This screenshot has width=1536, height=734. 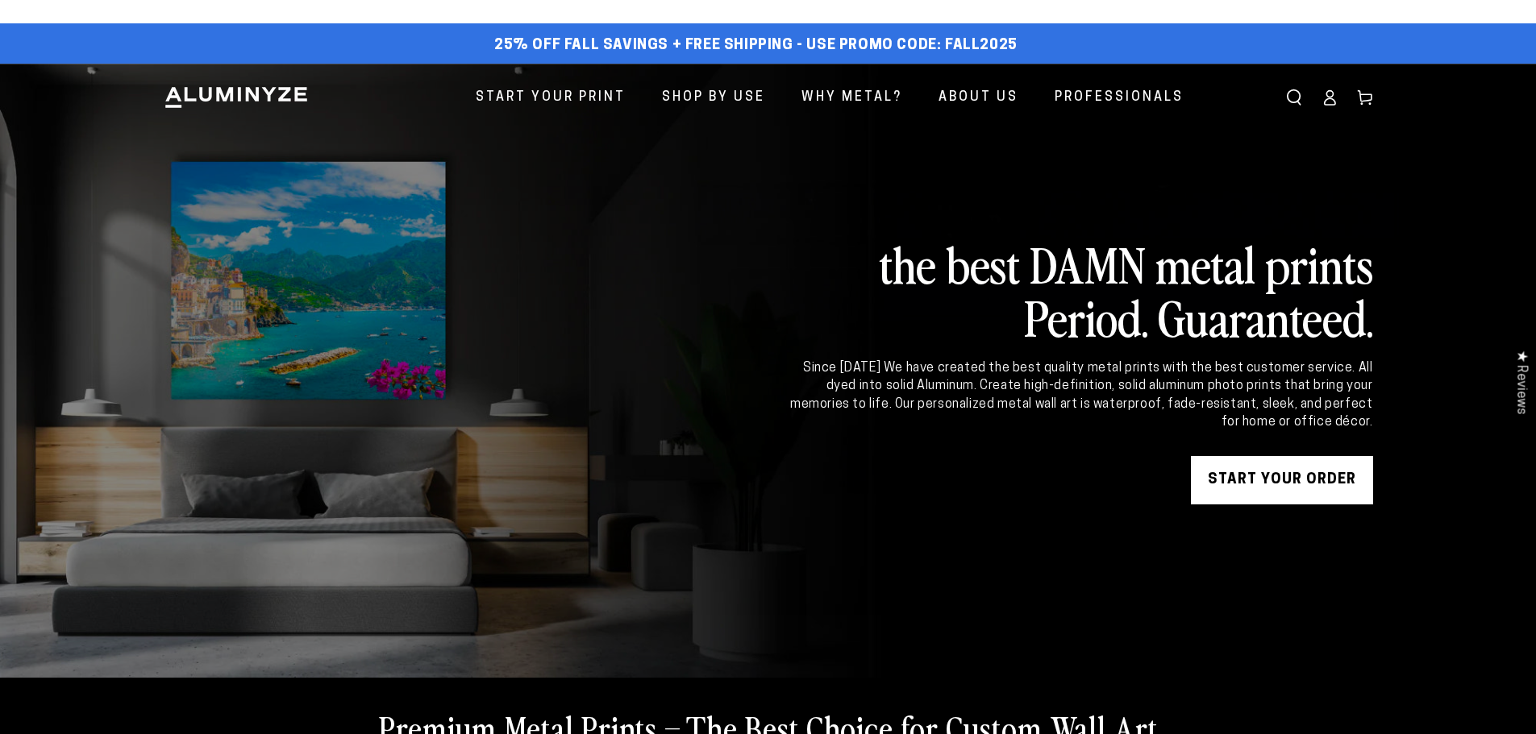 What do you see at coordinates (1119, 98) in the screenshot?
I see `a: Professionals` at bounding box center [1119, 98].